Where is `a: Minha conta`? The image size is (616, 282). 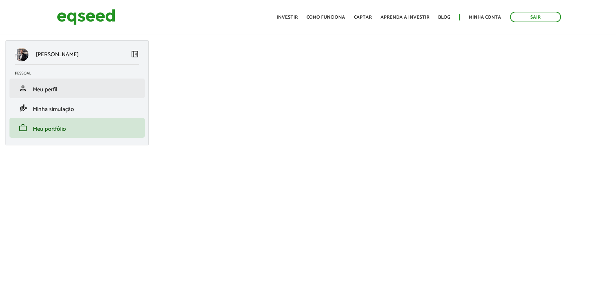 a: Minha conta is located at coordinates (485, 17).